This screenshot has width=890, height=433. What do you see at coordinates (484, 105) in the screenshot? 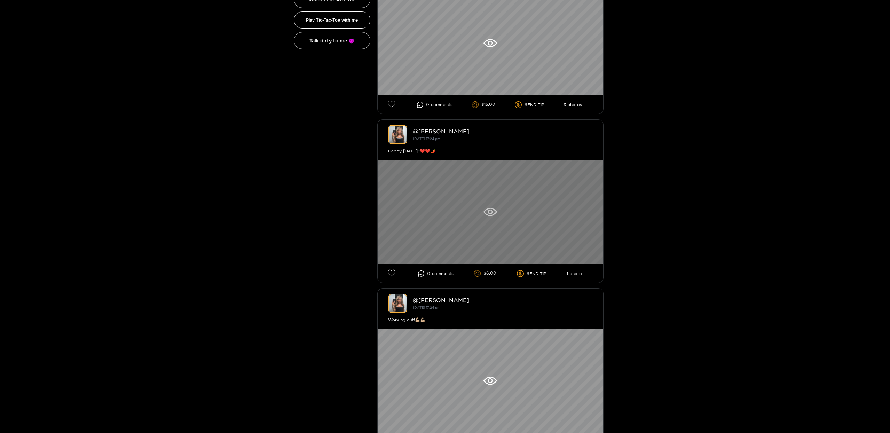
I see `li: $15.00` at bounding box center [484, 105].